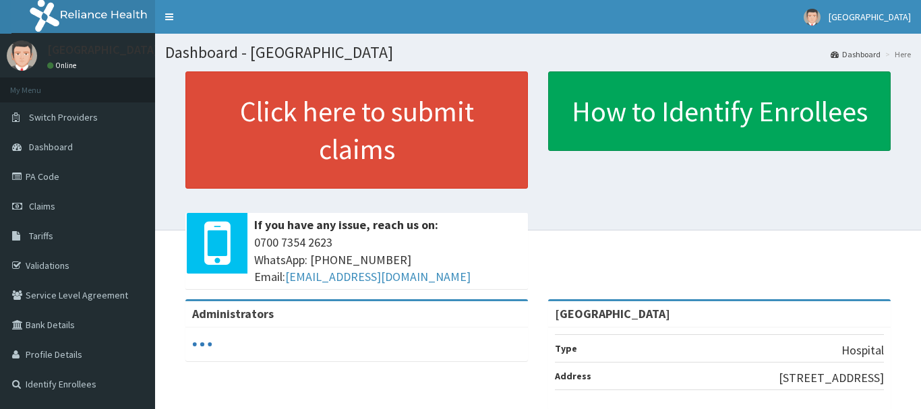 The image size is (921, 409). What do you see at coordinates (346, 225) in the screenshot?
I see `b: If you have any issue, reach us on:` at bounding box center [346, 225].